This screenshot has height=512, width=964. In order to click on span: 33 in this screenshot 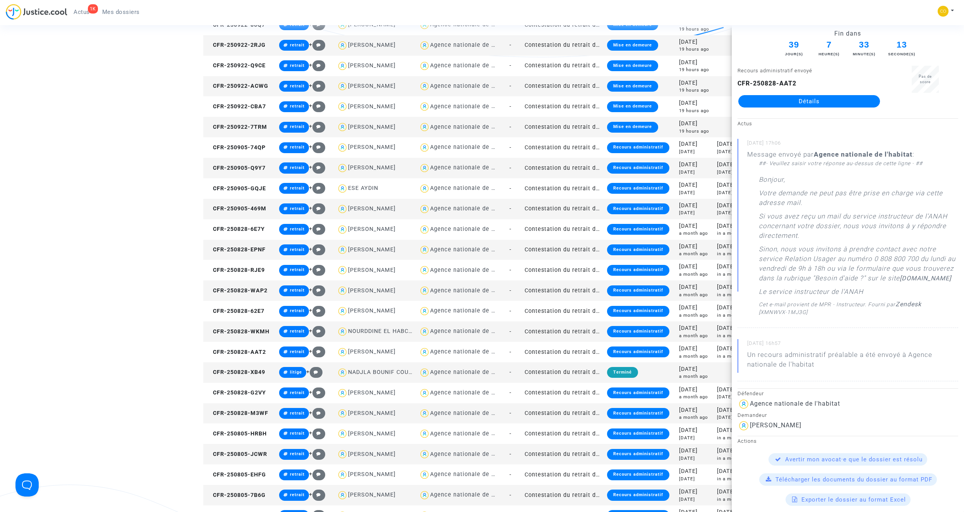, I will do `click(864, 45)`.